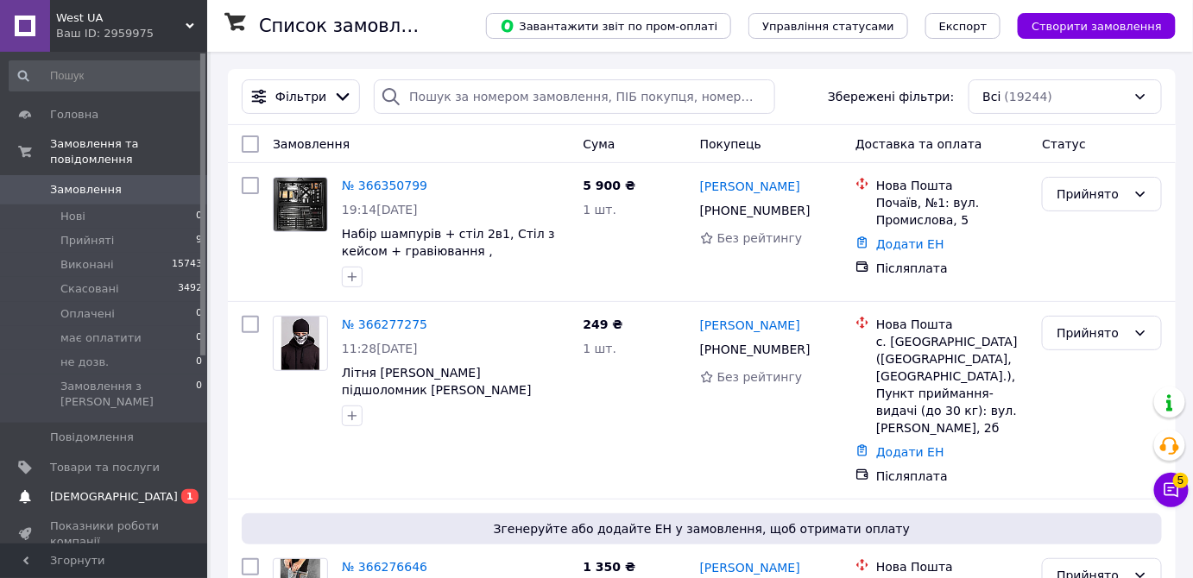 This screenshot has height=578, width=1193. What do you see at coordinates (129, 152) in the screenshot?
I see `span: Замовлення та повідомлення` at bounding box center [129, 152].